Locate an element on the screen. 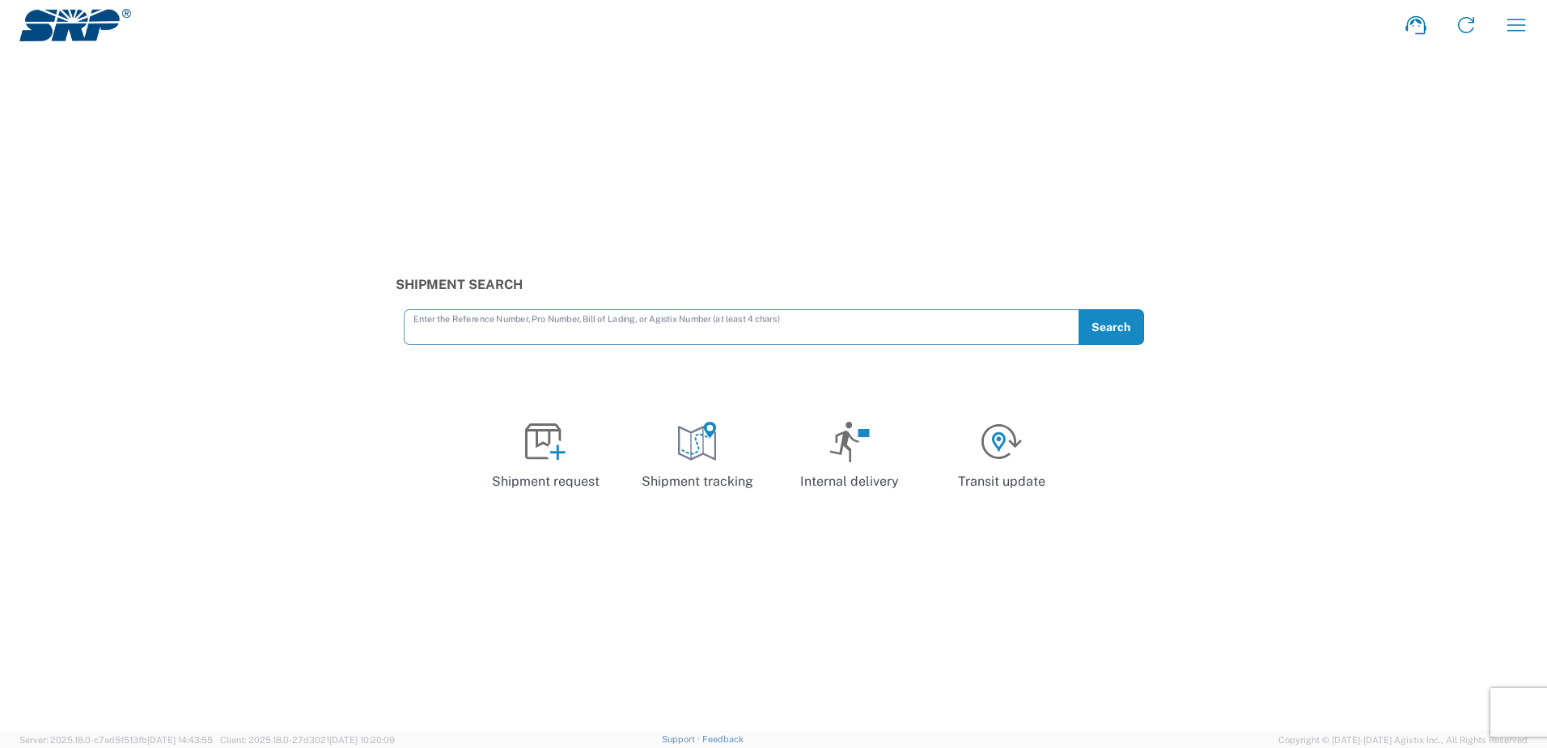  button: Search is located at coordinates (1111, 327).